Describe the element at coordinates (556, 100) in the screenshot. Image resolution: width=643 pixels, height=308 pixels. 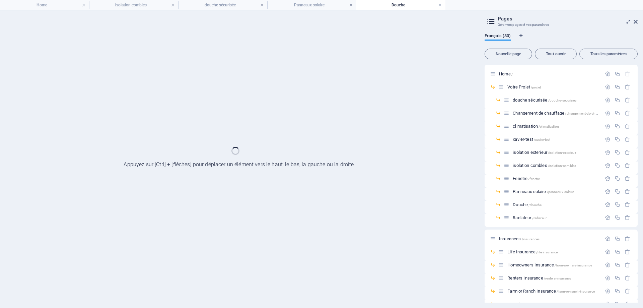
I see `div: douche sécurisée/douche-securisee` at that location.